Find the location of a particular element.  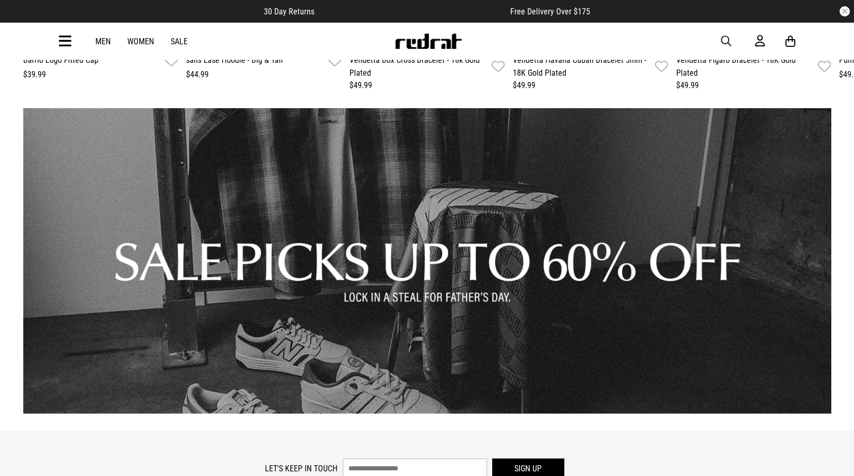

button: Open LiveChat chat widget is located at coordinates (24, 20).